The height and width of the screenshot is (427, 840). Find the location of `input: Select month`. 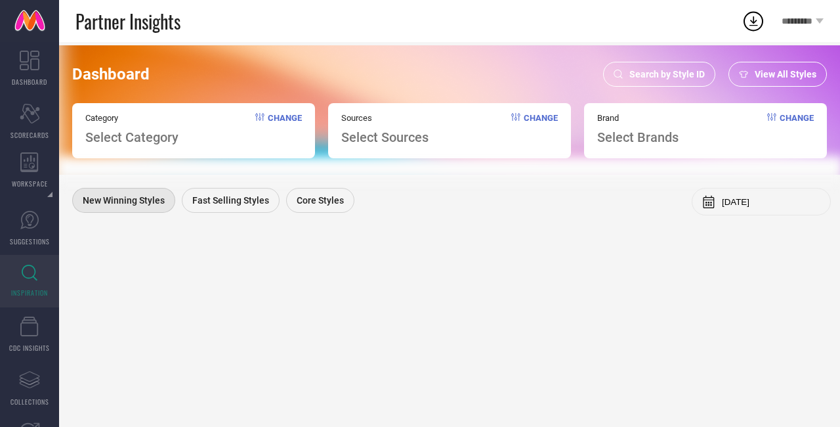

input: Select month is located at coordinates (771, 202).